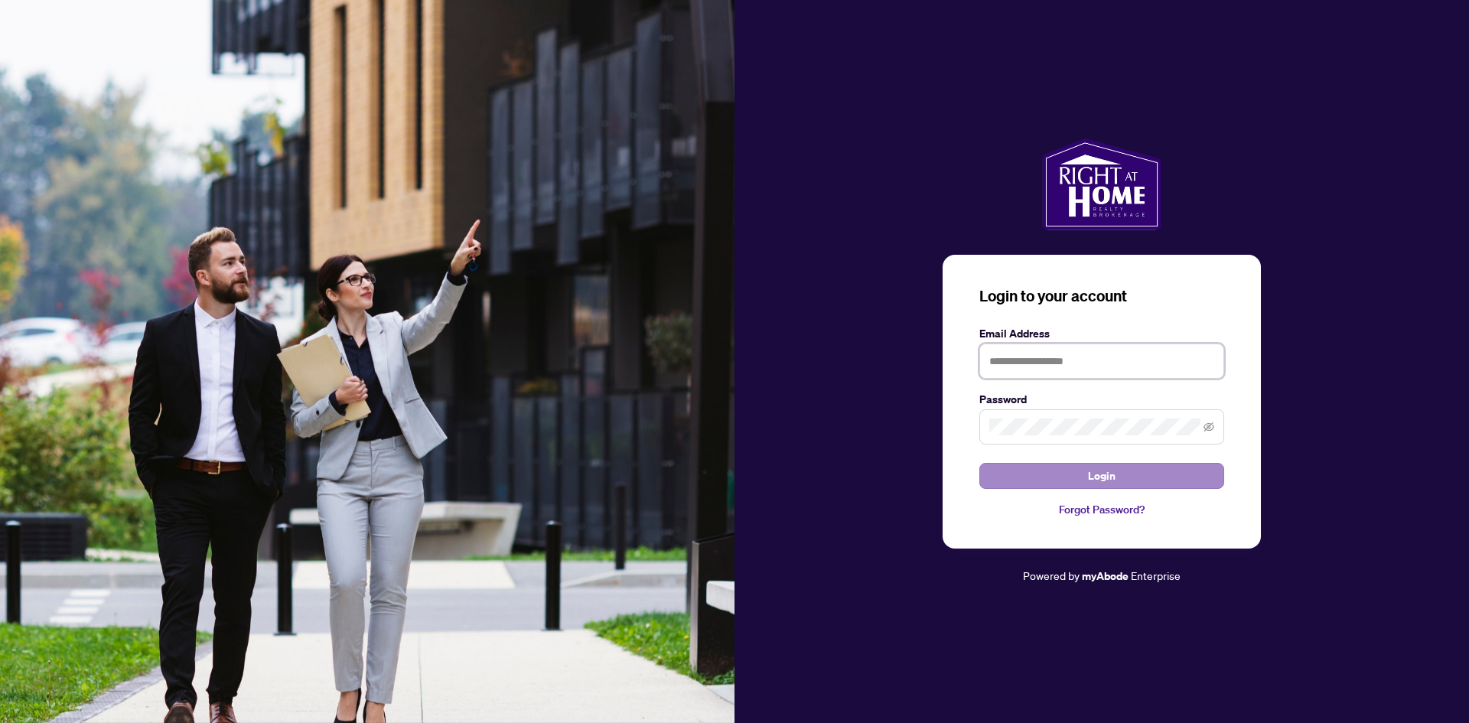 Image resolution: width=1469 pixels, height=723 pixels. I want to click on span: Login, so click(1102, 476).